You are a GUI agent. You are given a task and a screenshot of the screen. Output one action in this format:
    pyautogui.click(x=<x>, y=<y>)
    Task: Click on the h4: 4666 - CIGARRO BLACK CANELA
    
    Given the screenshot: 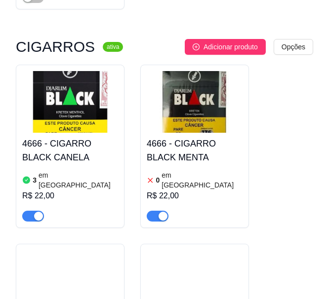 What is the action you would take?
    pyautogui.click(x=70, y=151)
    